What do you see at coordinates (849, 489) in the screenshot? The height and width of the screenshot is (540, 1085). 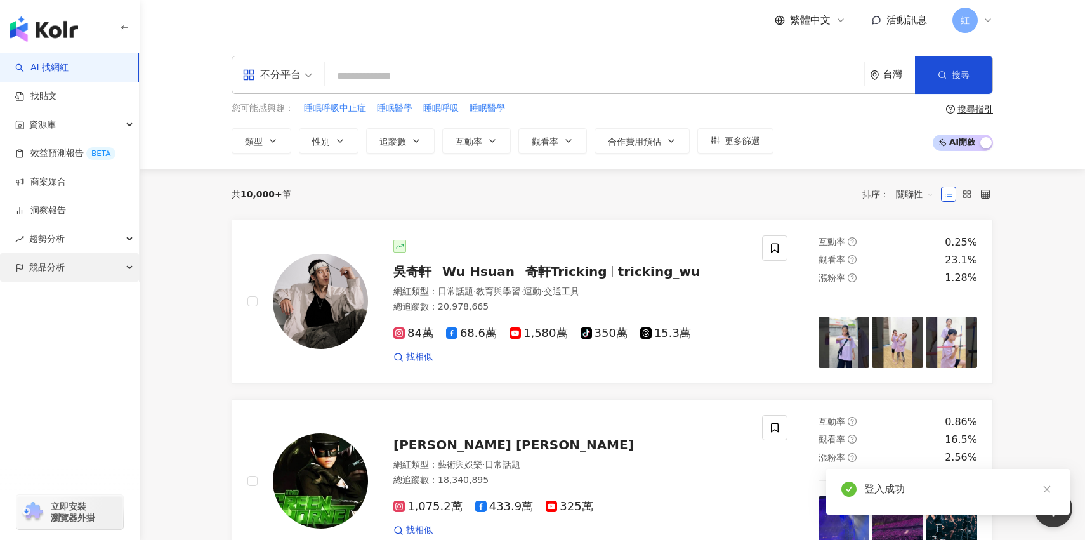 I see `span: check-circle` at bounding box center [849, 489].